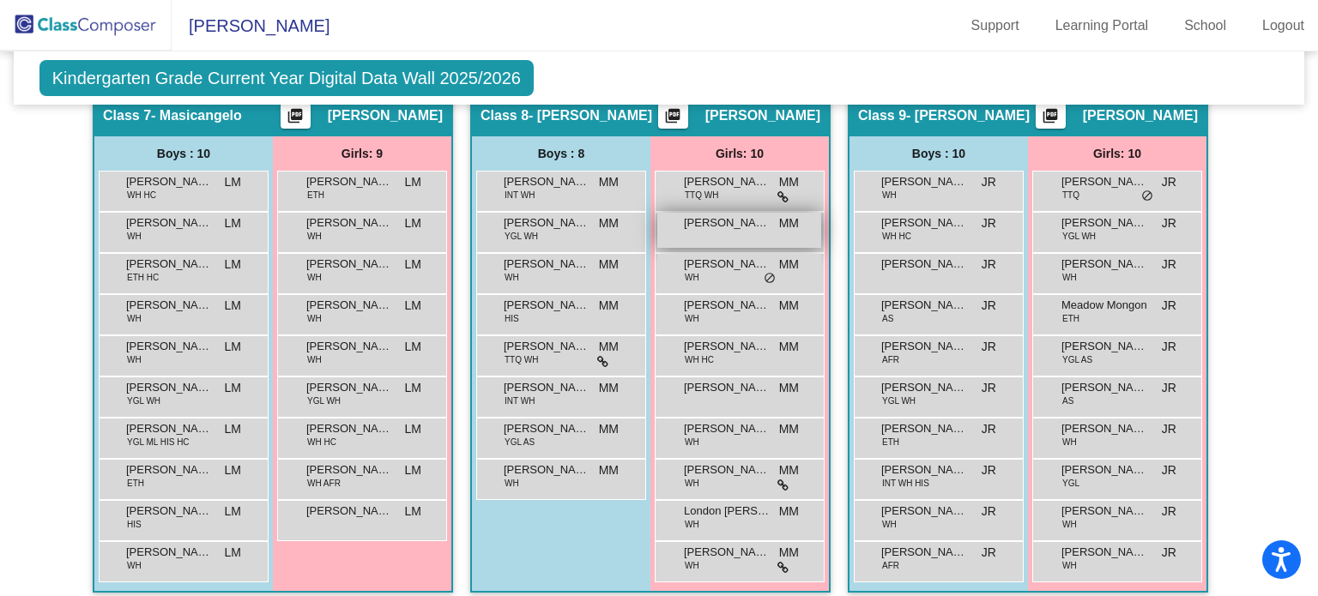 The image size is (1318, 596). Describe the element at coordinates (1071, 483) in the screenshot. I see `span: YGL` at that location.